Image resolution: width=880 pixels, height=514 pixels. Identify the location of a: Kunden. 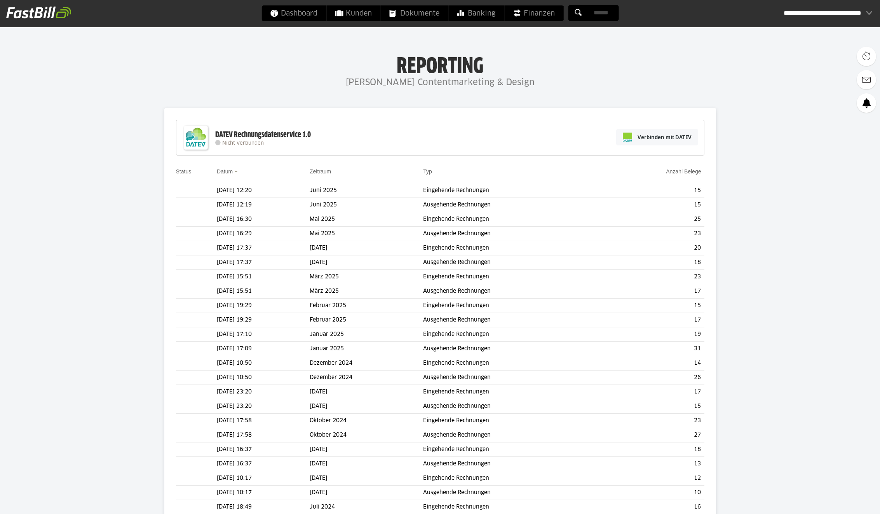
(353, 13).